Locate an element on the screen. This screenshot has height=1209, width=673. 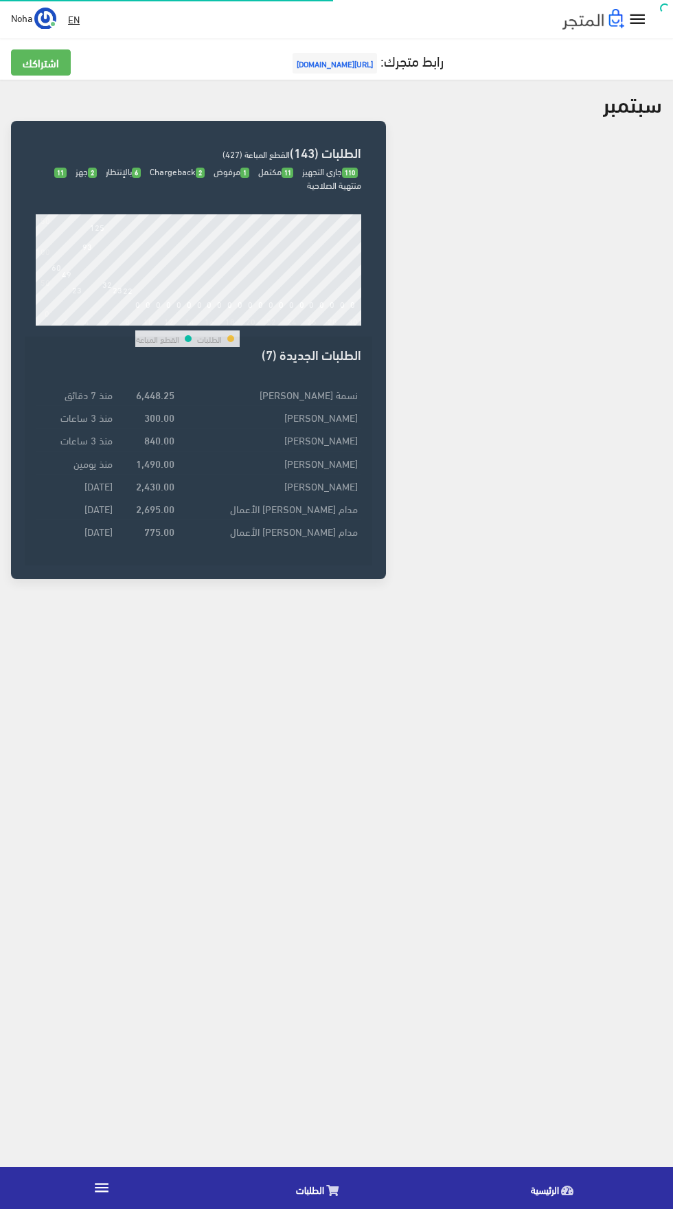
strong: 775.00 is located at coordinates (159, 531).